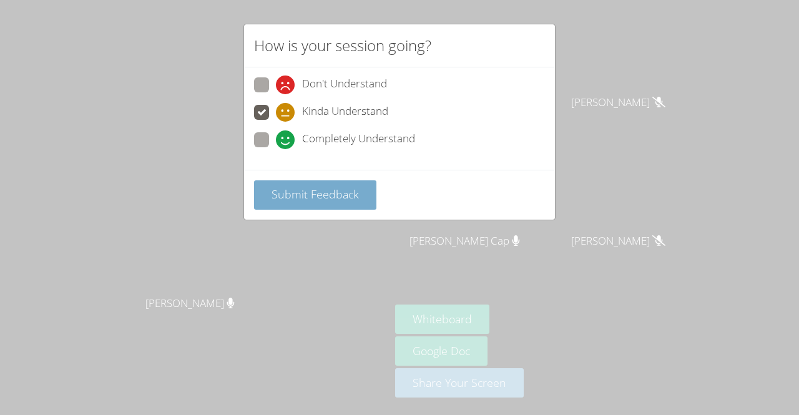  What do you see at coordinates (358, 140) in the screenshot?
I see `span: Completely Understand` at bounding box center [358, 140].